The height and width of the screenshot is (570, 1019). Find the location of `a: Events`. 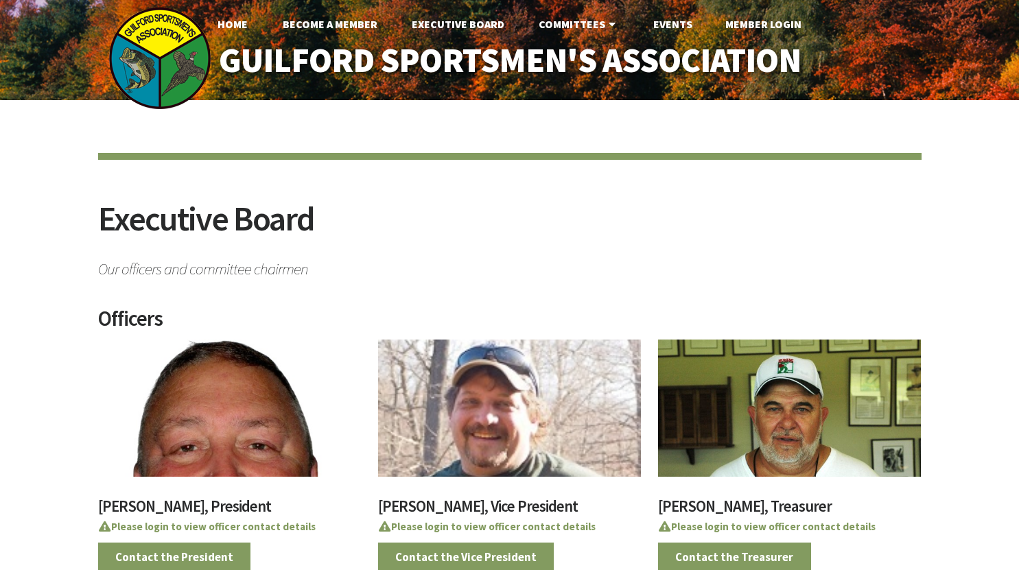

a: Events is located at coordinates (673, 24).